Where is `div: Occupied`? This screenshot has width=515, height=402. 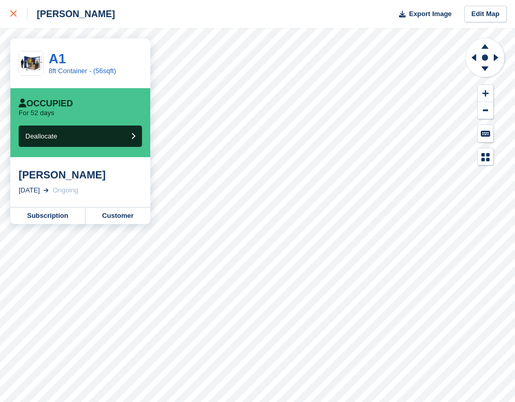 div: Occupied is located at coordinates (46, 104).